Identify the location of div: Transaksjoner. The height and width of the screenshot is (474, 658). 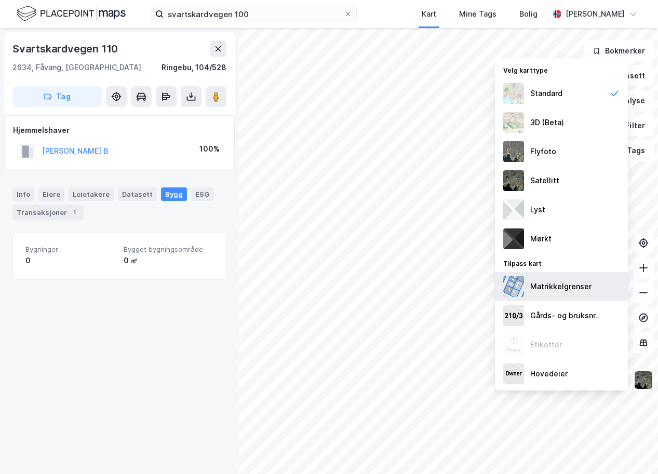
(48, 212).